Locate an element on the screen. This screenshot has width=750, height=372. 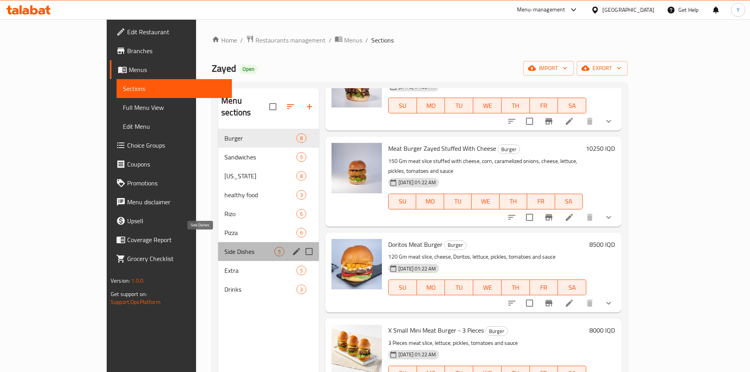
div: Rizo6 is located at coordinates (269, 214).